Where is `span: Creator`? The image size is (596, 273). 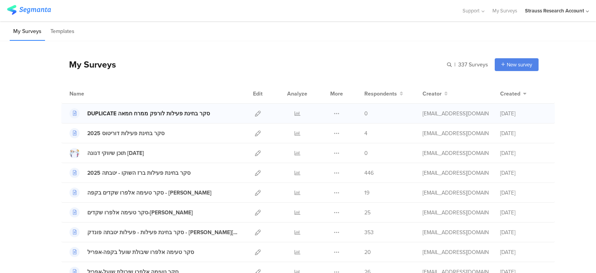
span: Creator is located at coordinates (432, 94).